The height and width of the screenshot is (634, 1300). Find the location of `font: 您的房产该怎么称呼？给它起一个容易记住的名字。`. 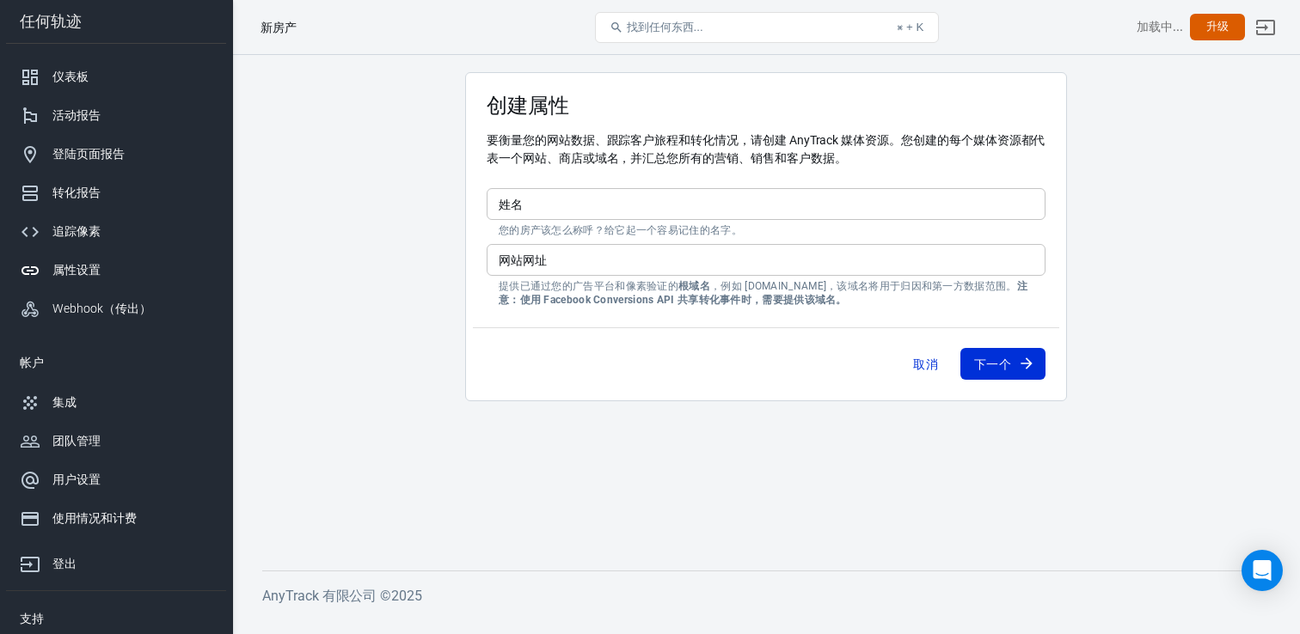

font: 您的房产该怎么称呼？给它起一个容易记住的名字。 is located at coordinates (620, 230).